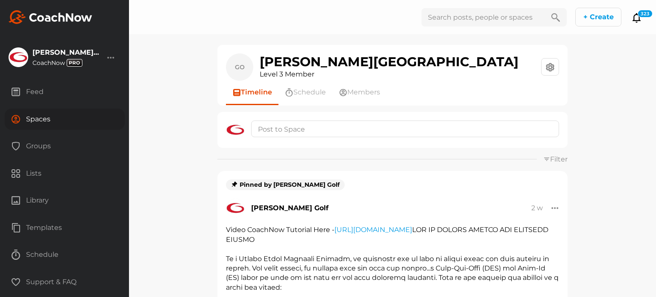  I want to click on a: Spaces, so click(64, 122).